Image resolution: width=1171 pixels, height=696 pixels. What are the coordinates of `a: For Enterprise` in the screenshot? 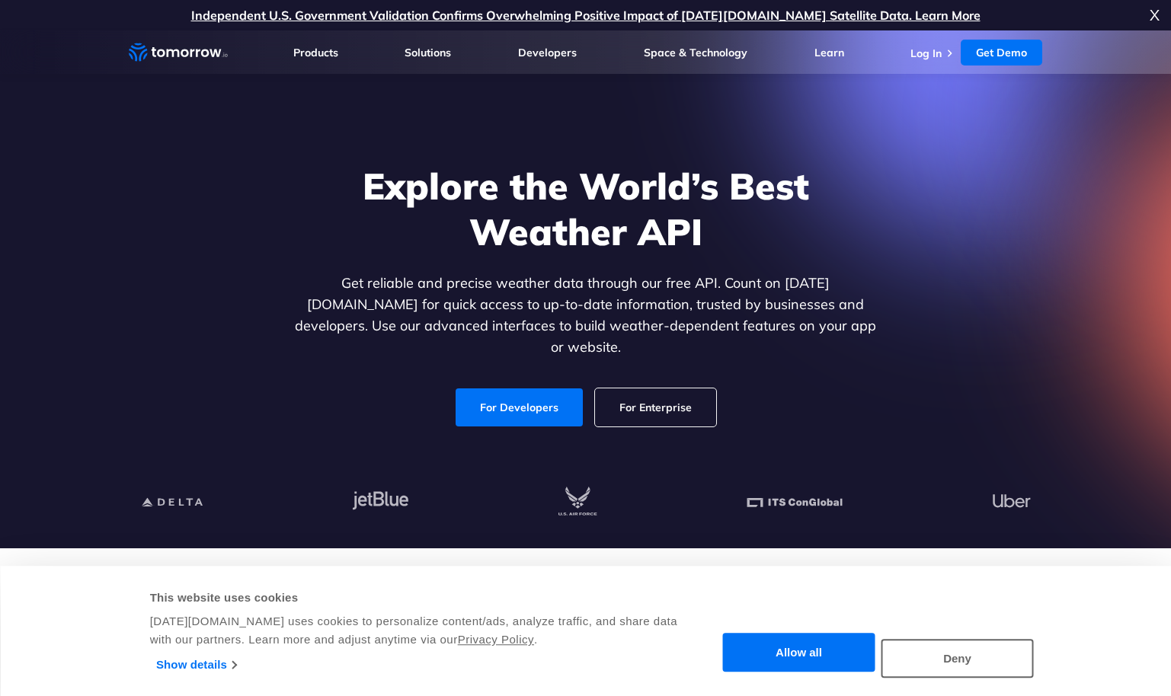 It's located at (655, 408).